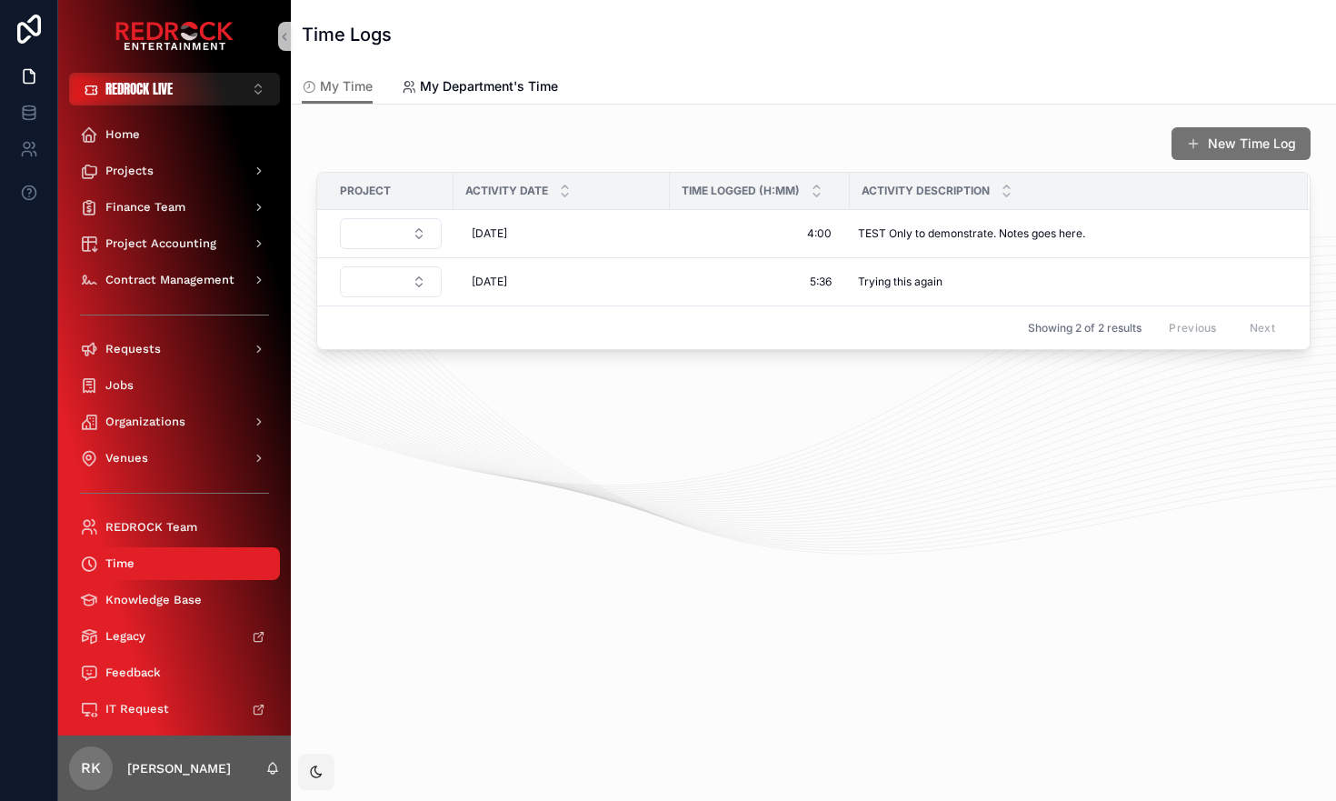  What do you see at coordinates (123, 135) in the screenshot?
I see `span: Home` at bounding box center [123, 135].